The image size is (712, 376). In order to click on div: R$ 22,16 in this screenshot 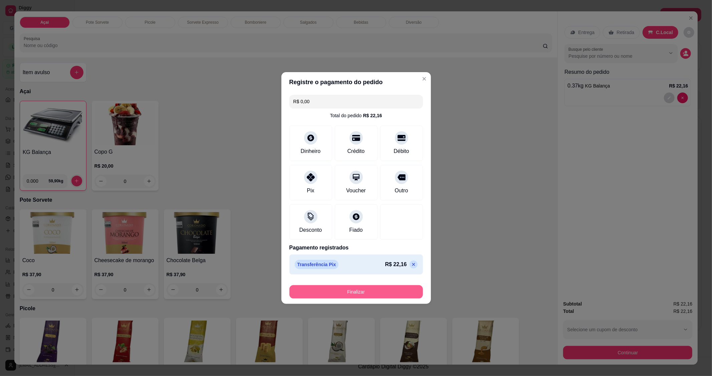, I will do `click(372, 115)`.